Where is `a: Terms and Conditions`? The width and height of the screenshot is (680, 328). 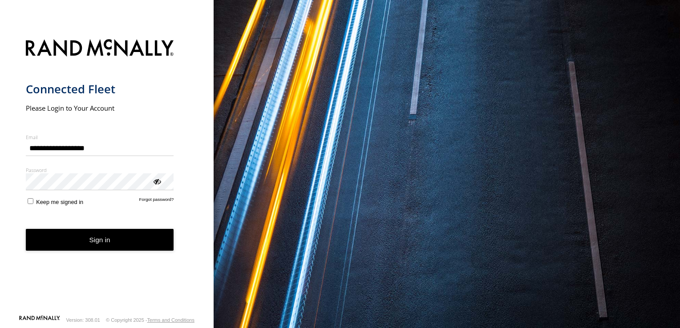
a: Terms and Conditions is located at coordinates (171, 320).